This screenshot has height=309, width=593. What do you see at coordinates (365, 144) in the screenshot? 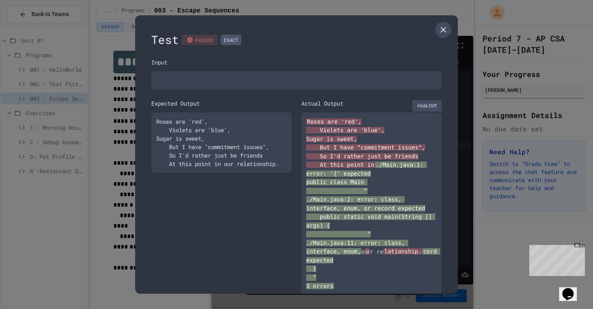
I see `span: Roses are 'red', Violets are 'blue', Sugar is sweet, But I have "commitment issues", So I'd rathe...` at bounding box center [365, 144].